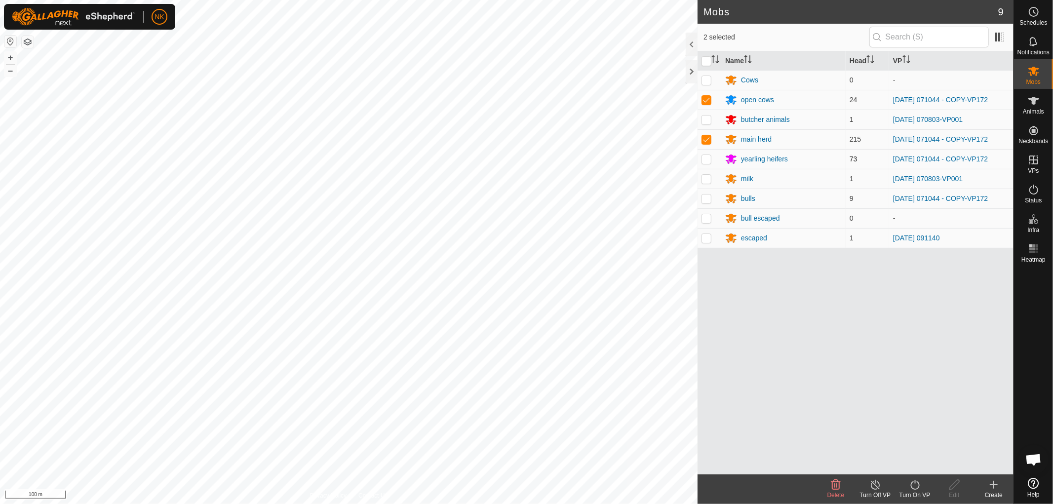  I want to click on span: Help, so click(1033, 495).